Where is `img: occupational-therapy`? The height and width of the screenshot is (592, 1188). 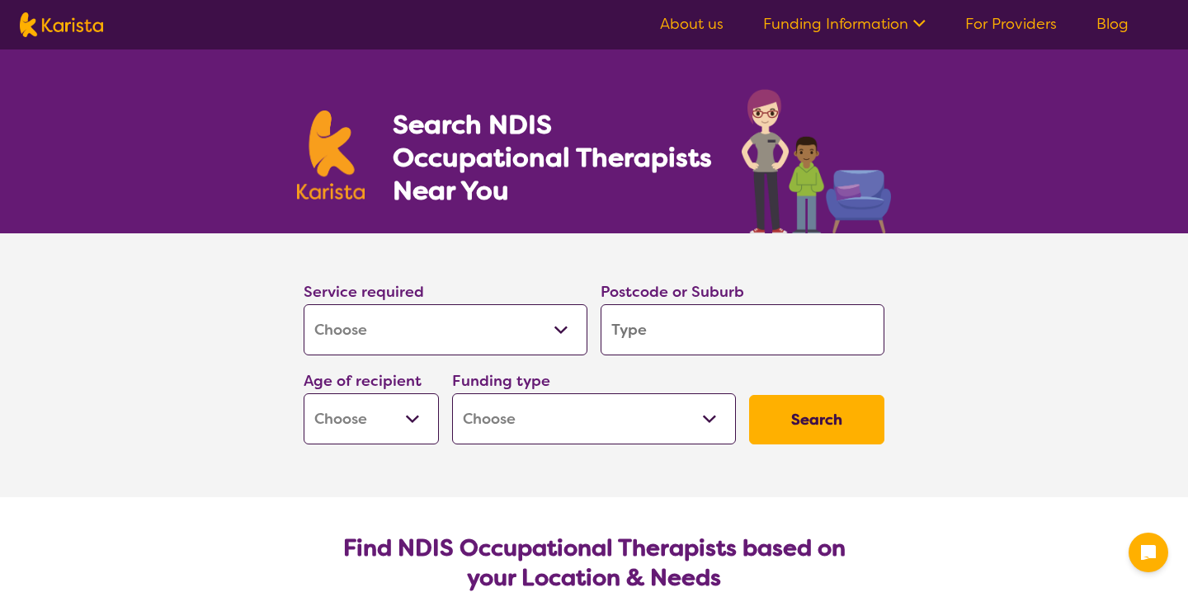 img: occupational-therapy is located at coordinates (816, 161).